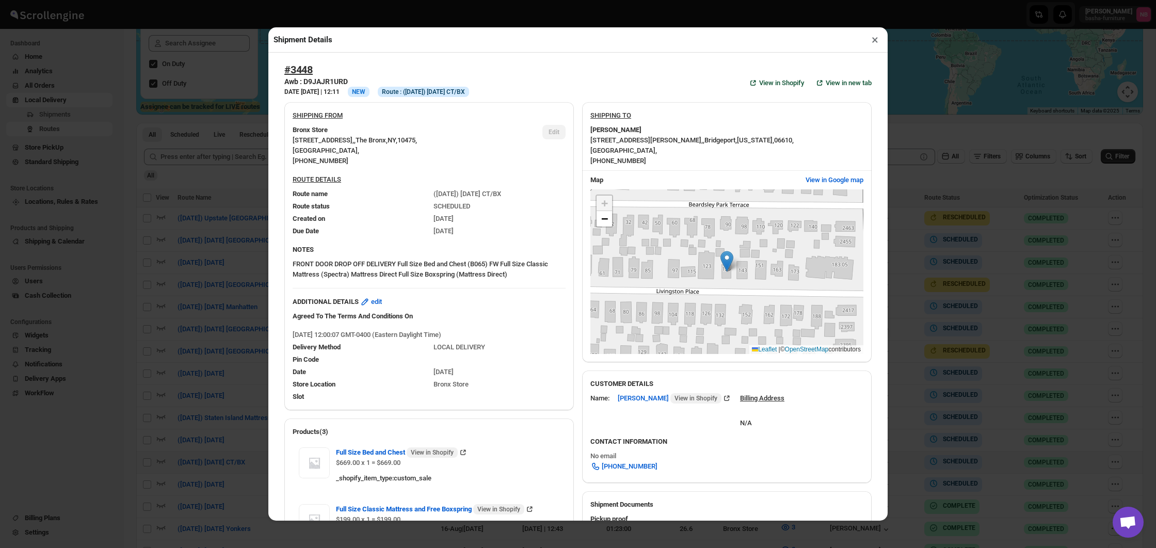  What do you see at coordinates (611, 115) in the screenshot?
I see `u: SHIPPING TO` at bounding box center [611, 115].